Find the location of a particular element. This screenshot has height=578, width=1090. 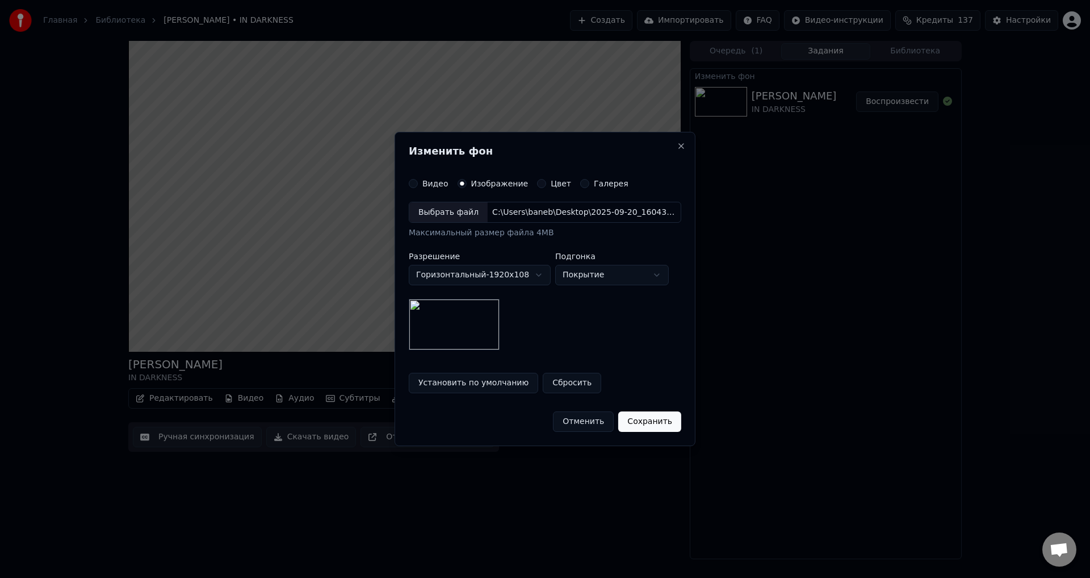

label: Изображение is located at coordinates (499, 183).